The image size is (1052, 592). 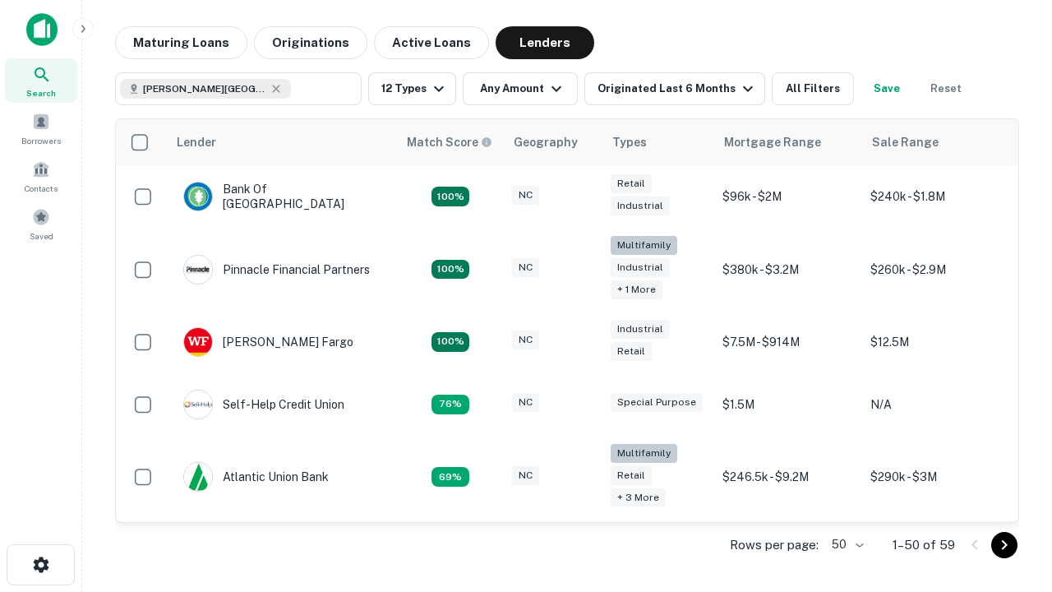 What do you see at coordinates (451, 142) in the screenshot?
I see `th: Capitalize uses an advanced AI algorithm to match your search with the best lender. The match sco...` at bounding box center [451, 142].